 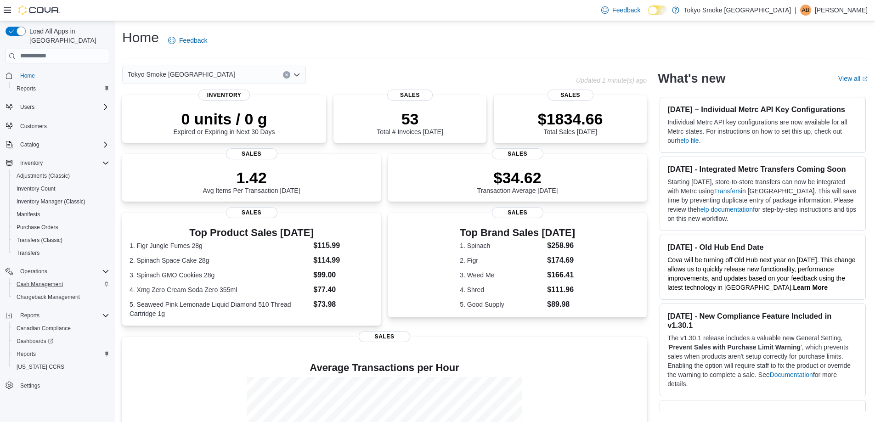 I want to click on dt: 2. Figr, so click(x=502, y=261).